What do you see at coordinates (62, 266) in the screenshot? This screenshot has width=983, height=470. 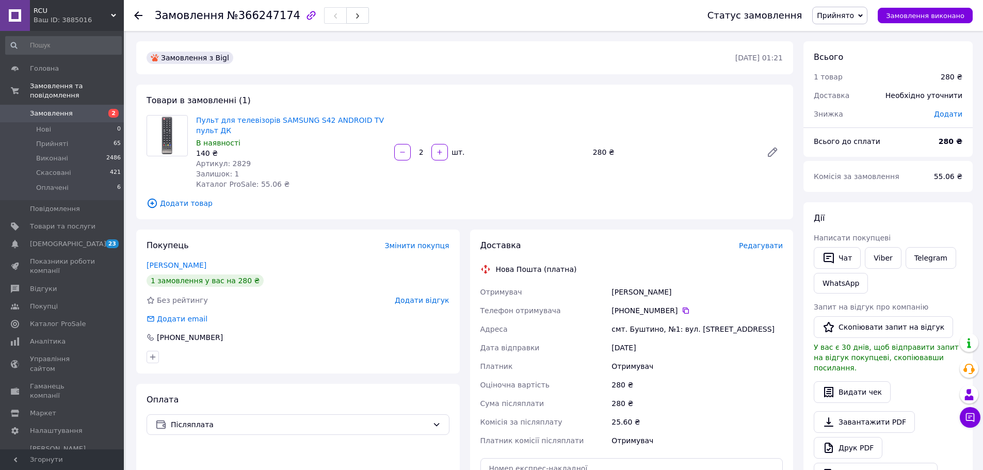 I see `span: Показники роботи компанії` at bounding box center [62, 266].